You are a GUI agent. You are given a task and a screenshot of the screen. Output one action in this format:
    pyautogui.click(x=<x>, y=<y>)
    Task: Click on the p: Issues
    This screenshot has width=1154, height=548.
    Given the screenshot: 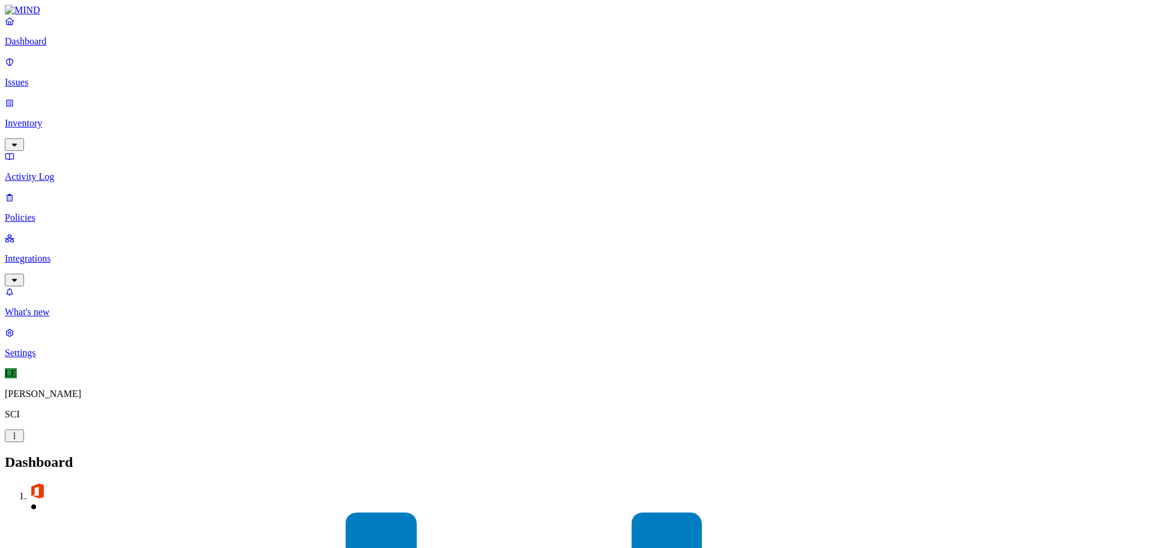 What is the action you would take?
    pyautogui.click(x=577, y=82)
    